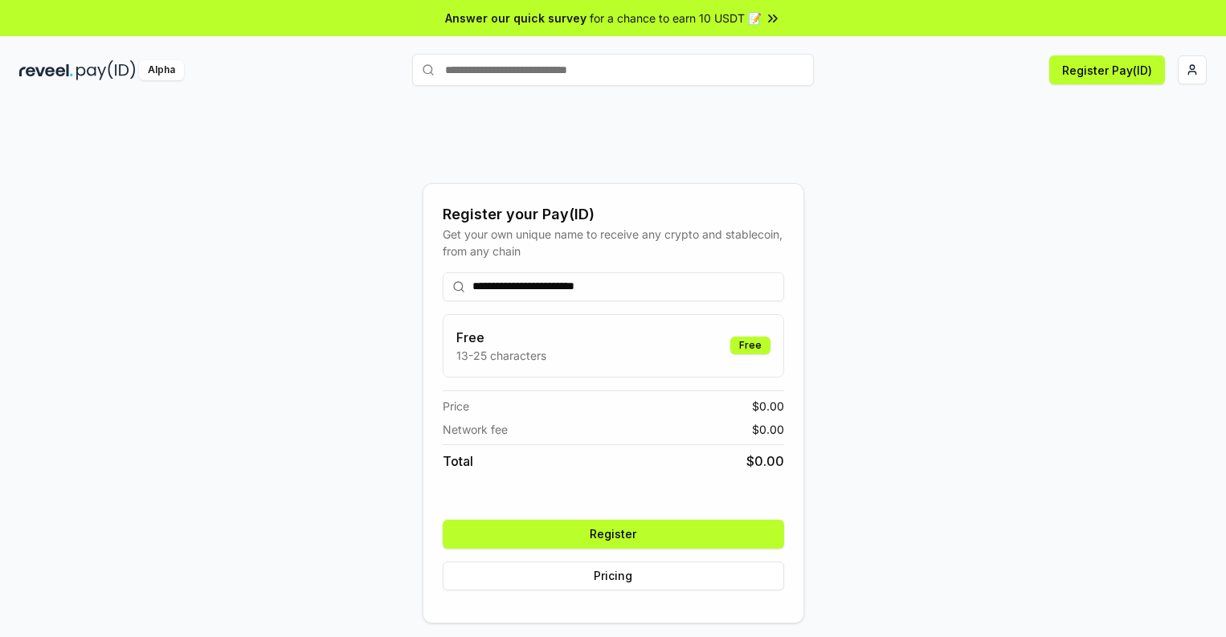 This screenshot has height=637, width=1226. What do you see at coordinates (458, 461) in the screenshot?
I see `span: Total` at bounding box center [458, 461].